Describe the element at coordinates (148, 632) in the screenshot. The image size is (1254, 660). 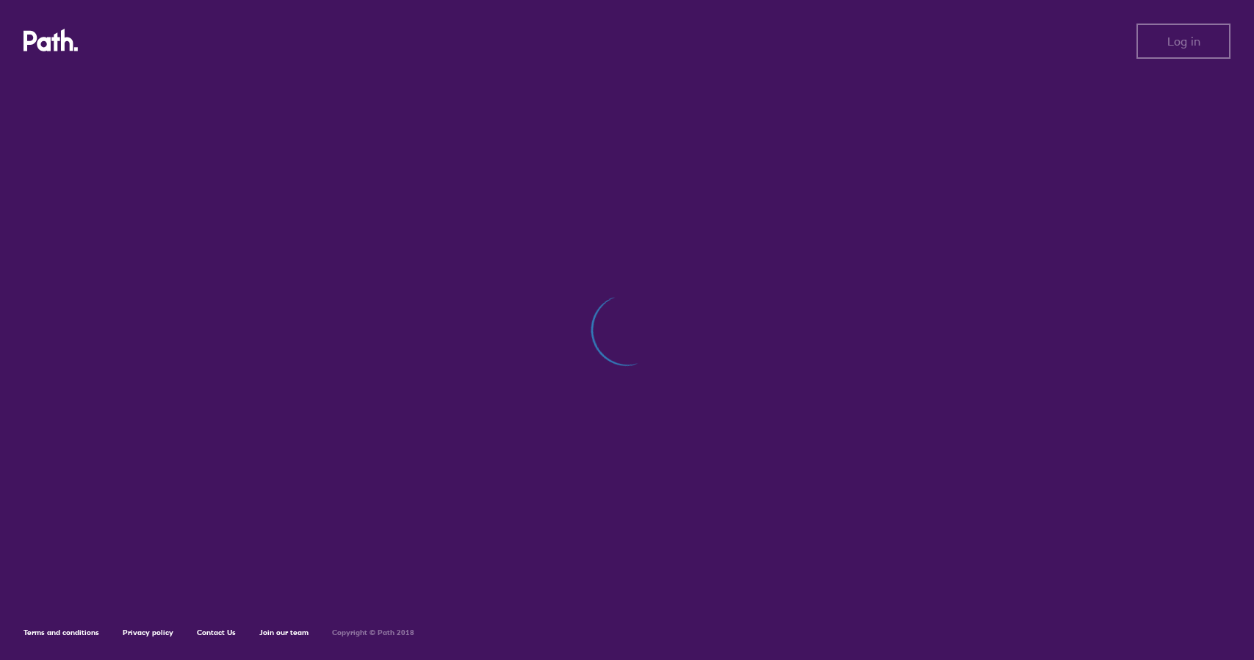
I see `a: Privacy policy` at that location.